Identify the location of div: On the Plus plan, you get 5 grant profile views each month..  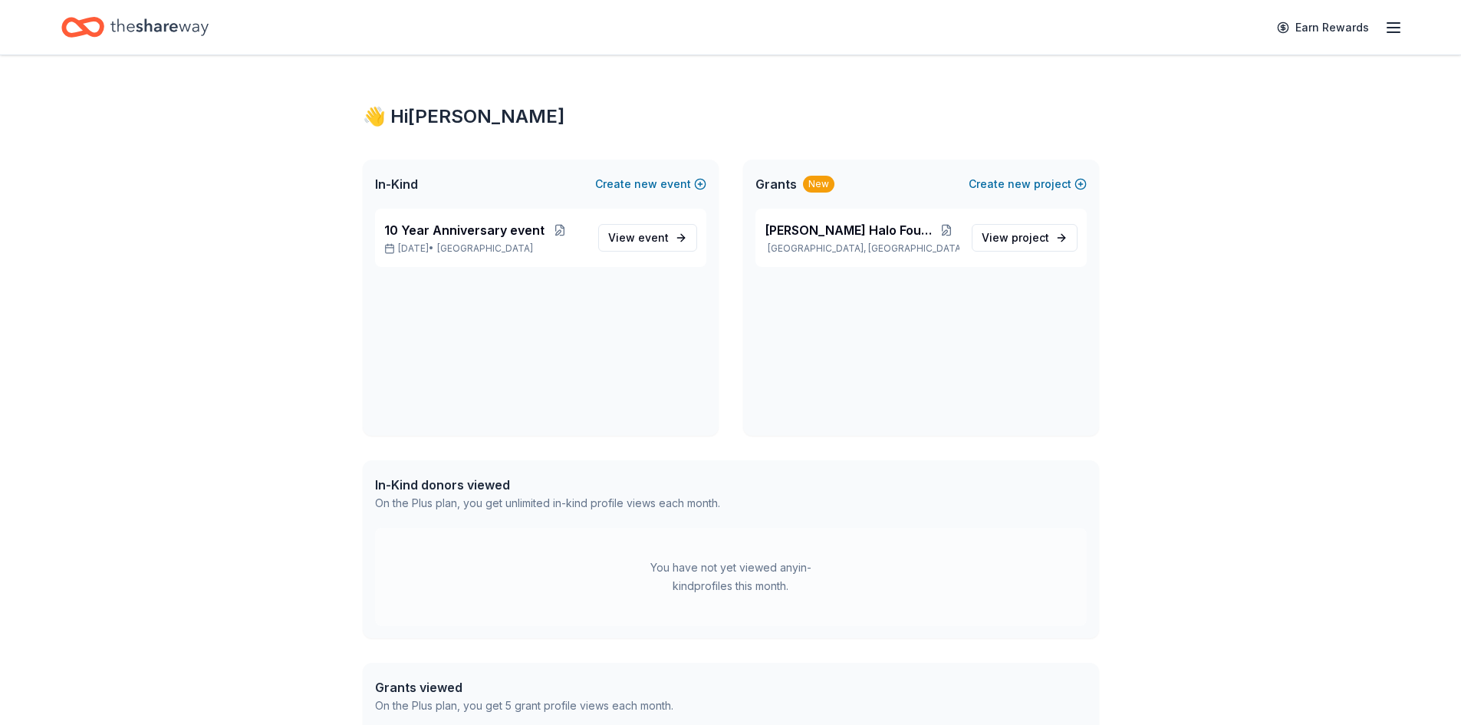
(524, 705).